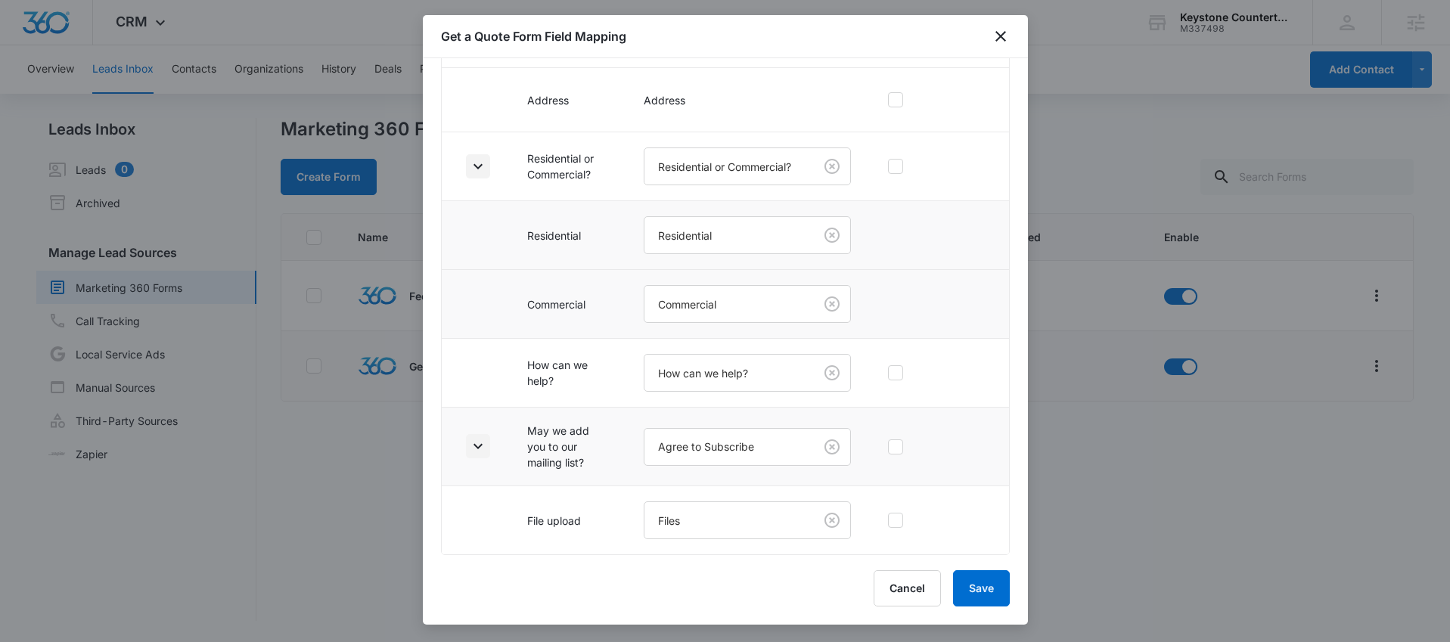 The width and height of the screenshot is (1450, 642). Describe the element at coordinates (567, 447) in the screenshot. I see `td: May we add you to our mailing list?` at that location.